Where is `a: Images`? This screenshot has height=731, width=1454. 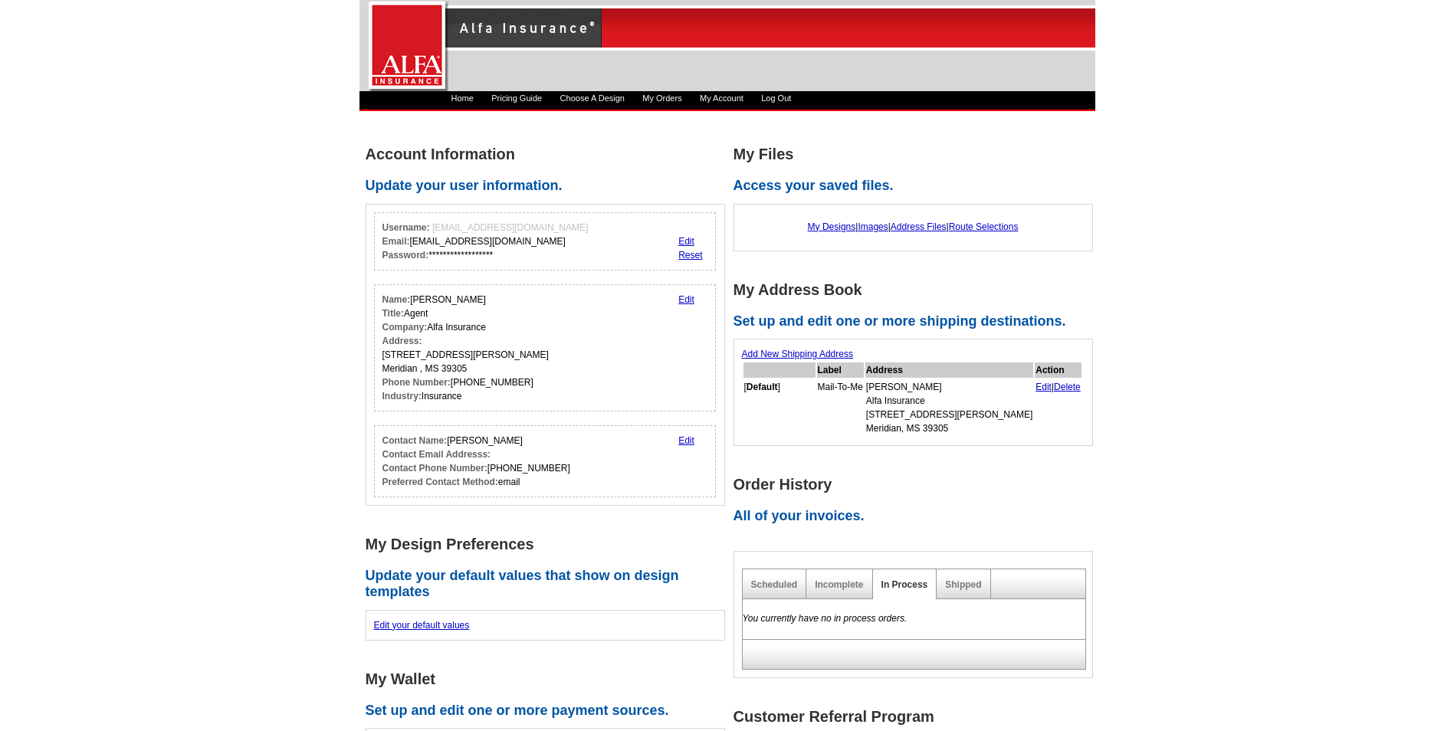 a: Images is located at coordinates (872, 227).